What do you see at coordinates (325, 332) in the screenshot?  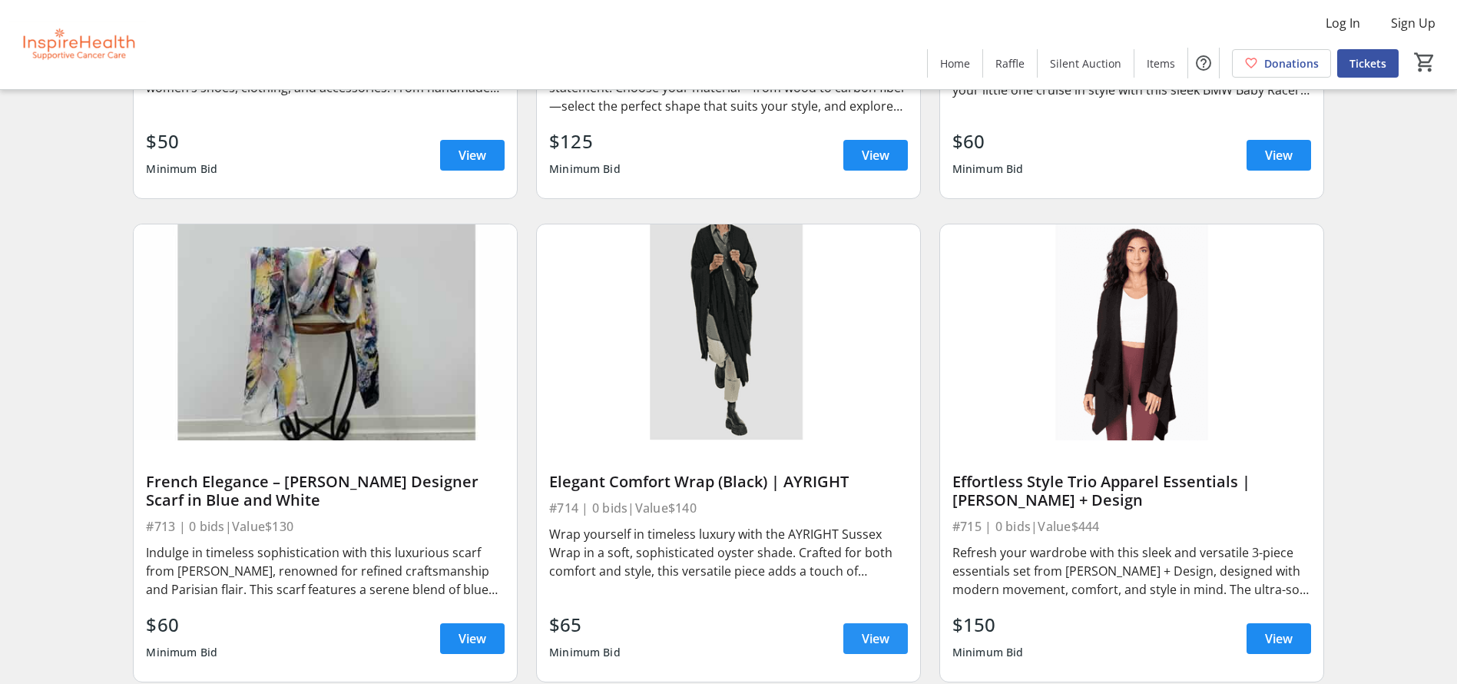 I see `img: French Elegance – Lise Charmel Designer Scarf in Blue and White` at bounding box center [325, 332].